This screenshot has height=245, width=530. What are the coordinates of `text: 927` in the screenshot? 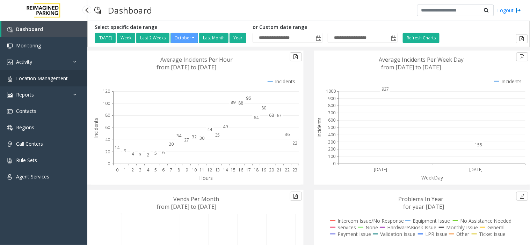 It's located at (385, 89).